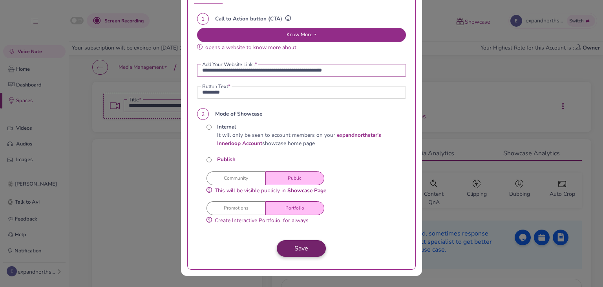 Image resolution: width=603 pixels, height=287 pixels. Describe the element at coordinates (203, 19) in the screenshot. I see `span: 1` at that location.